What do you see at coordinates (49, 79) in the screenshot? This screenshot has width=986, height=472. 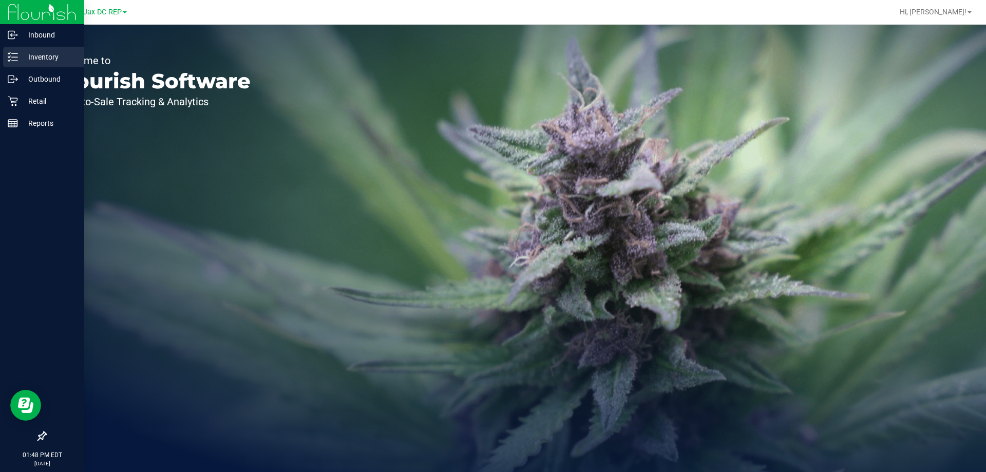 I see `p: Outbound` at bounding box center [49, 79].